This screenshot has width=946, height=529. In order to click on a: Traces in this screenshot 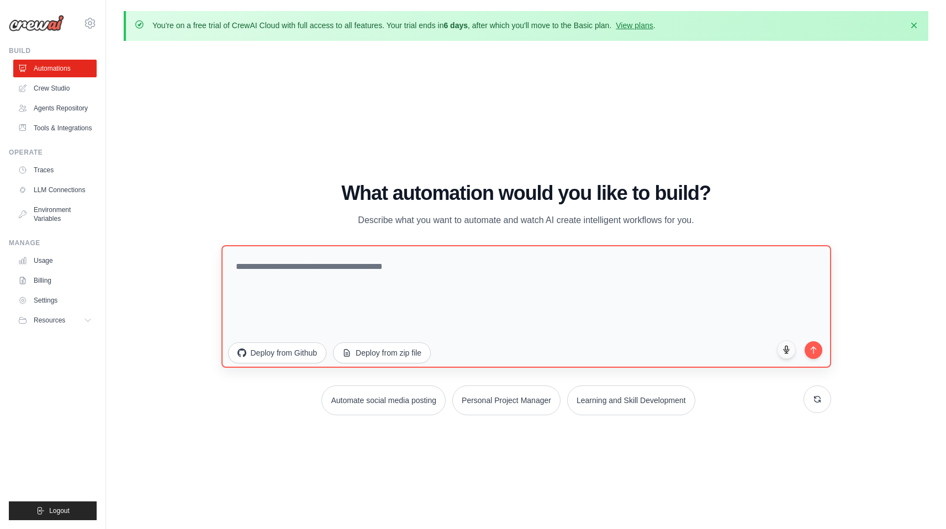, I will do `click(55, 170)`.